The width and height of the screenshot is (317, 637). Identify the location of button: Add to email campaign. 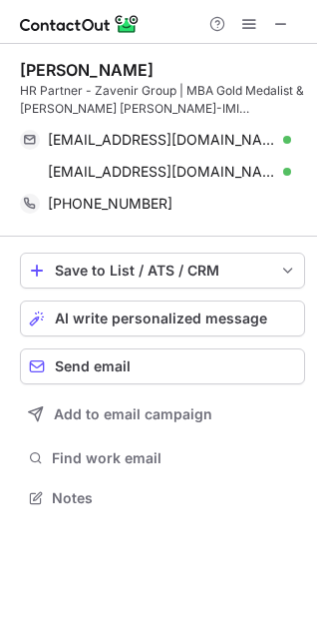
(163, 414).